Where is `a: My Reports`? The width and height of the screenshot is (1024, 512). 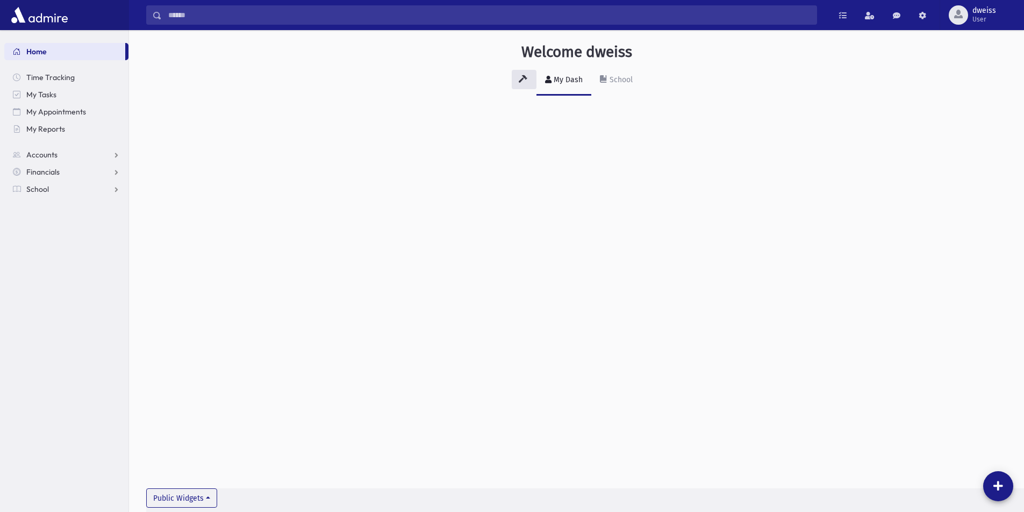
a: My Reports is located at coordinates (66, 129).